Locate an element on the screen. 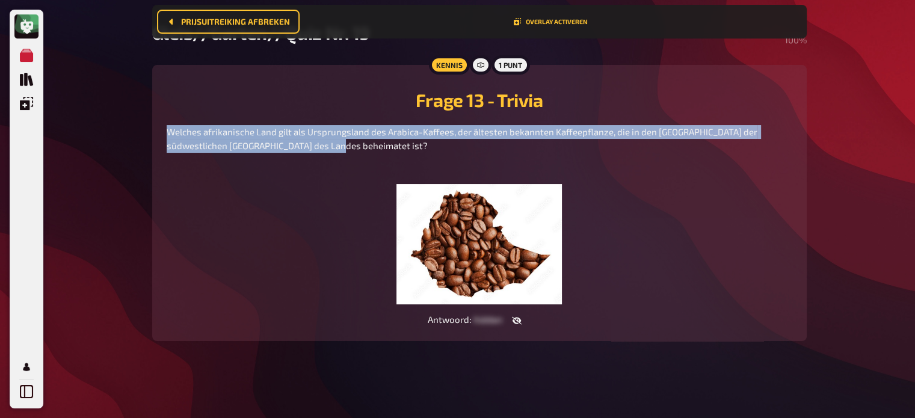 The height and width of the screenshot is (418, 915). a: Overlays is located at coordinates (26, 103).